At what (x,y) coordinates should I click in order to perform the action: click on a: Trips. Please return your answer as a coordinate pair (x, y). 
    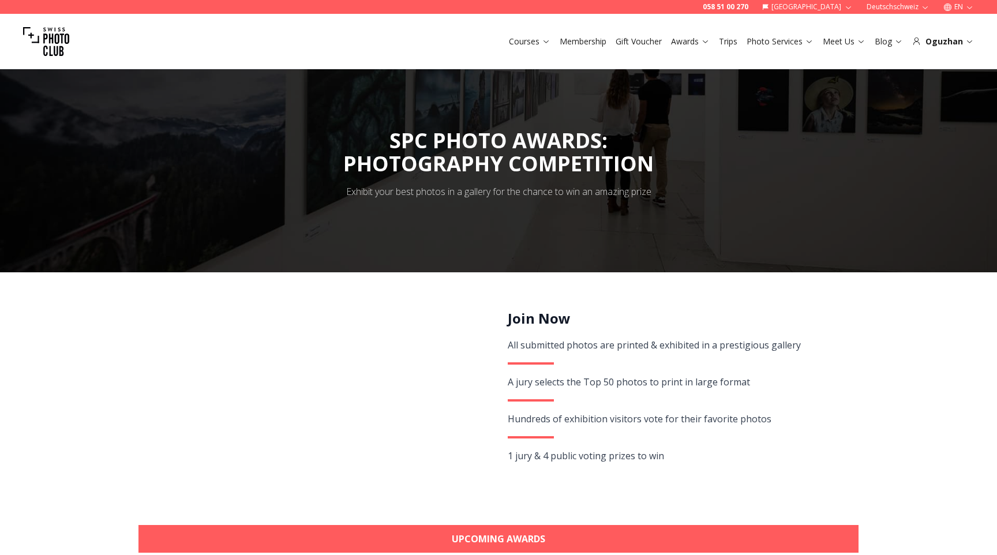
    Looking at the image, I should click on (728, 42).